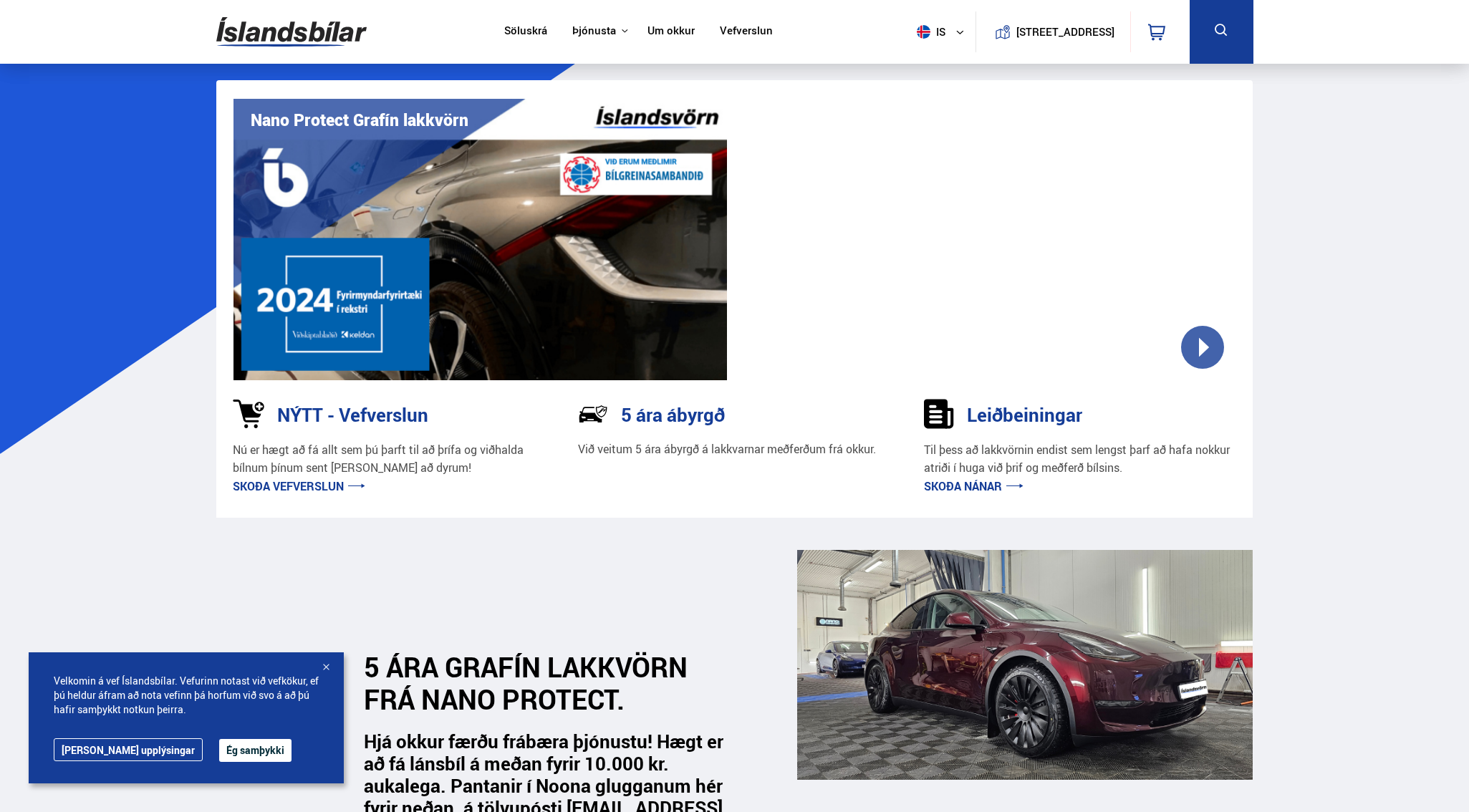 The height and width of the screenshot is (812, 1469). I want to click on a: Skoða vefverslun, so click(298, 486).